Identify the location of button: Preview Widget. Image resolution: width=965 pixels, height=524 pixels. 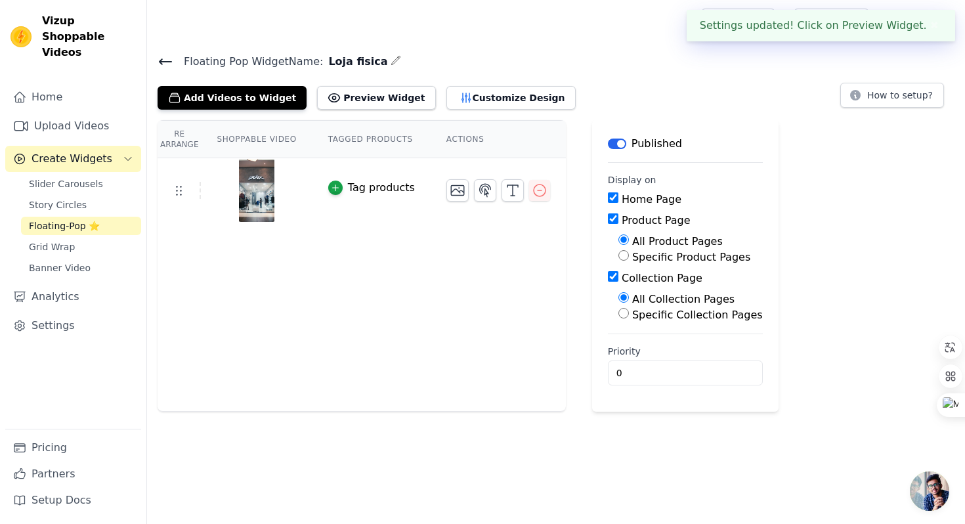
(376, 98).